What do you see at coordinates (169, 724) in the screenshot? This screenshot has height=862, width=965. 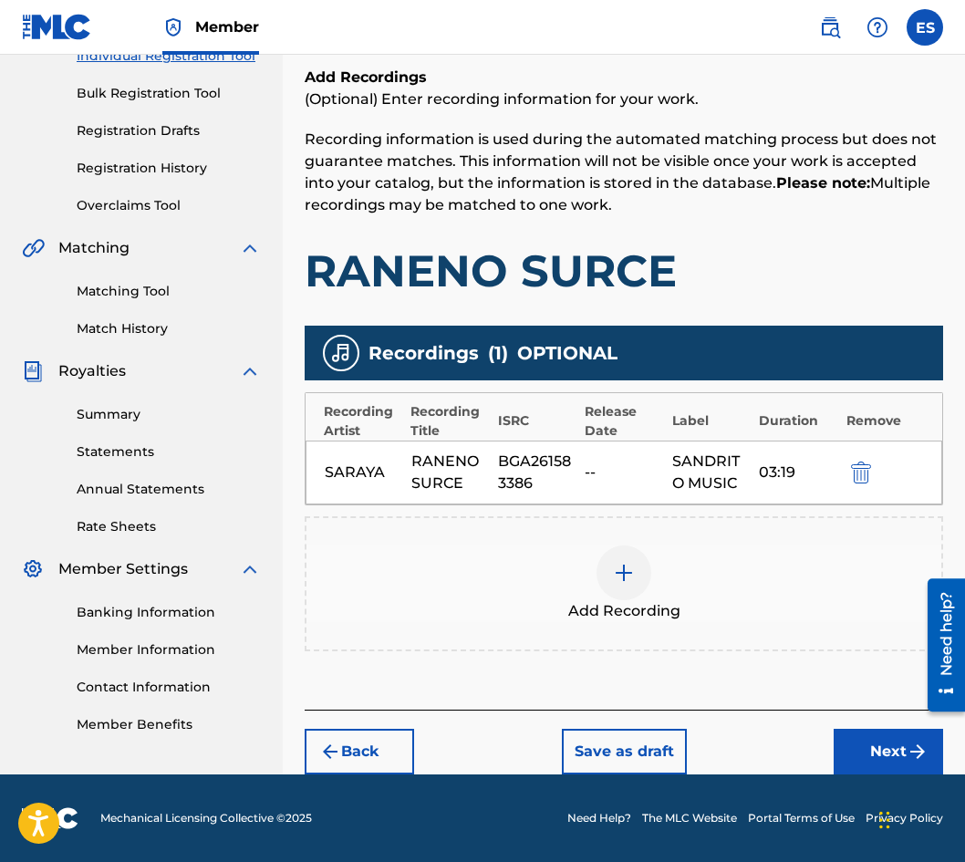 I see `a: Member Benefits` at bounding box center [169, 724].